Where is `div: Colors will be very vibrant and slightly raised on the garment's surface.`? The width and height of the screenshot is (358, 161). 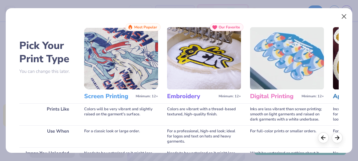
div: Colors will be very vibrant and slightly raised on the garment's surface. is located at coordinates (121, 114).